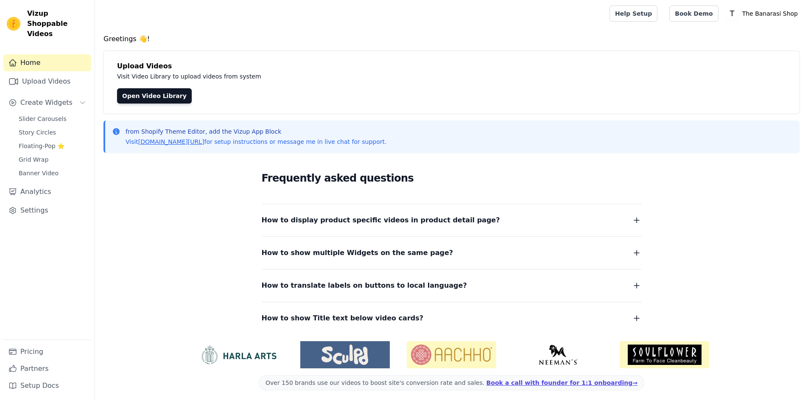 The image size is (808, 401). I want to click on img: HarlaArts, so click(238, 354).